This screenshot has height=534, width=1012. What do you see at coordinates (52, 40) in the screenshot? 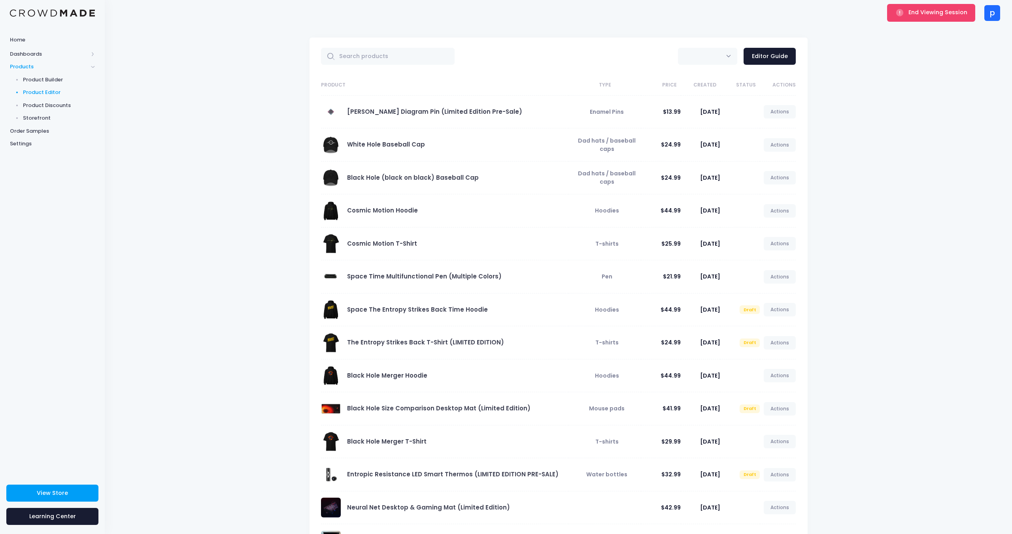
I see `span: Home` at bounding box center [52, 40].